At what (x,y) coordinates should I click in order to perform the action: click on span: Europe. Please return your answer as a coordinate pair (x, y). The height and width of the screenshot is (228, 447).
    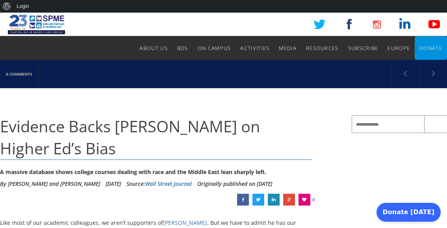
    Looking at the image, I should click on (398, 48).